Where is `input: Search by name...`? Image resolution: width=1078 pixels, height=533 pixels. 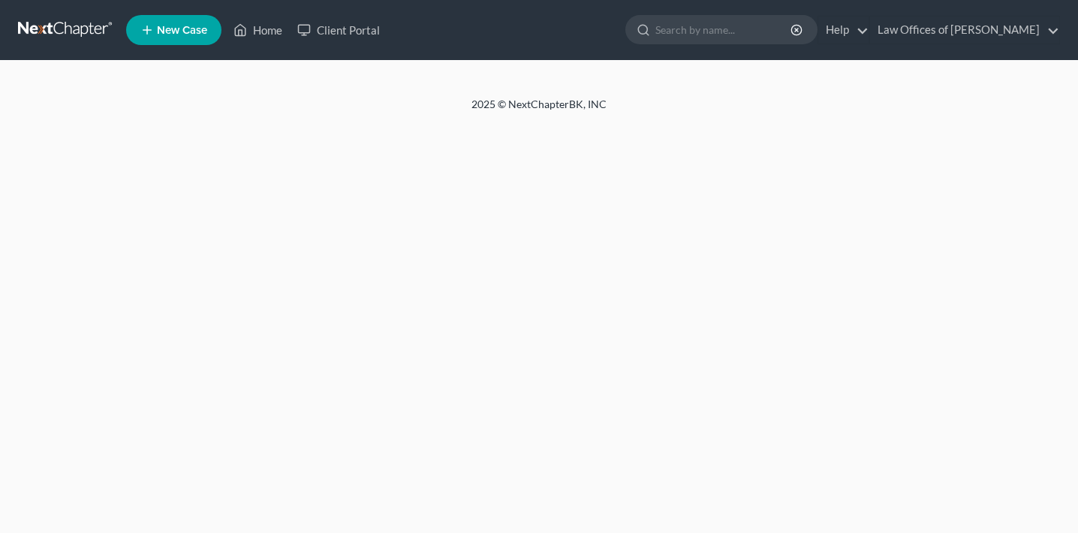
input: Search by name... is located at coordinates (724, 29).